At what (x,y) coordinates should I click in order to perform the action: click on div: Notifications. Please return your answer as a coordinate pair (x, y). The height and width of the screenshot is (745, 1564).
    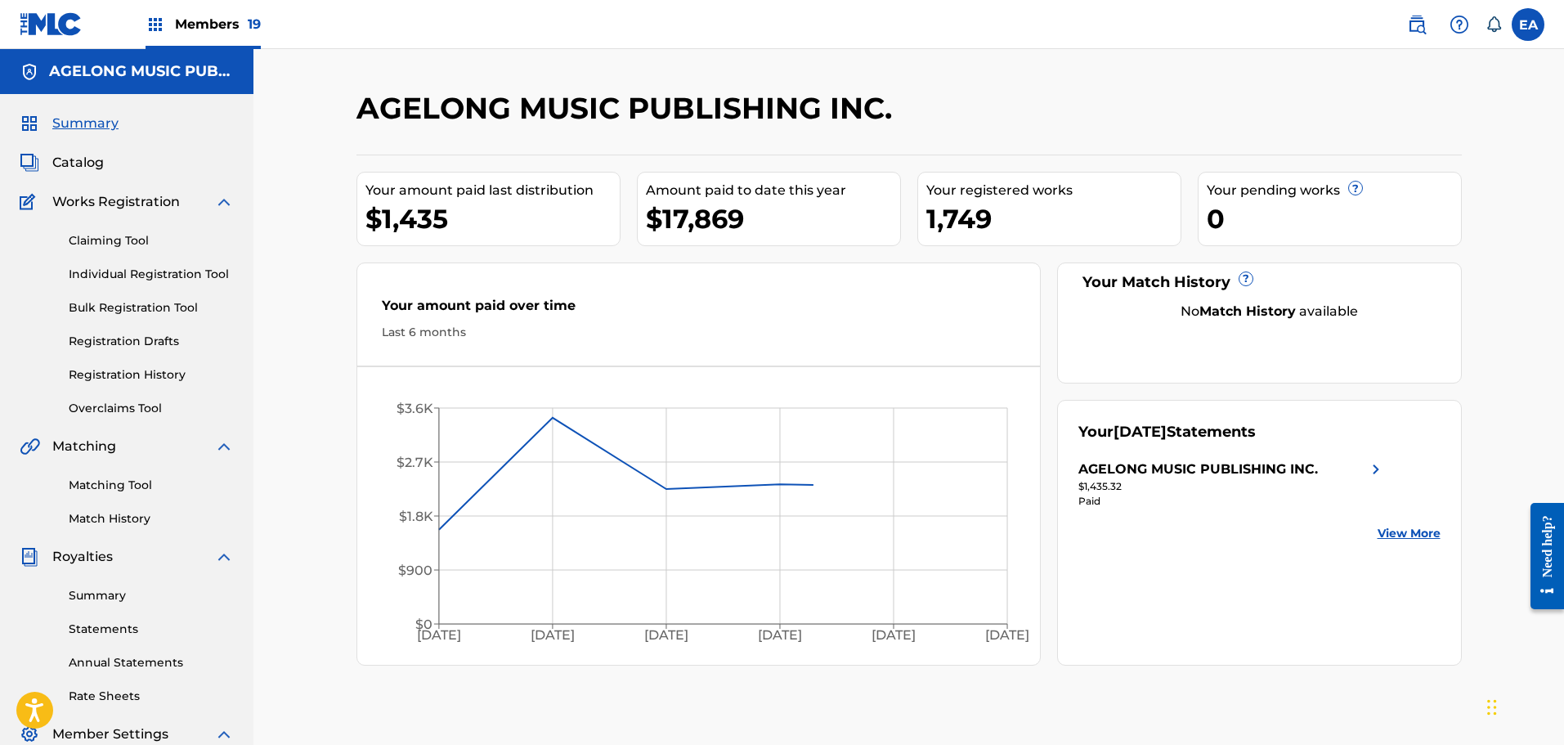
    Looking at the image, I should click on (1493, 25).